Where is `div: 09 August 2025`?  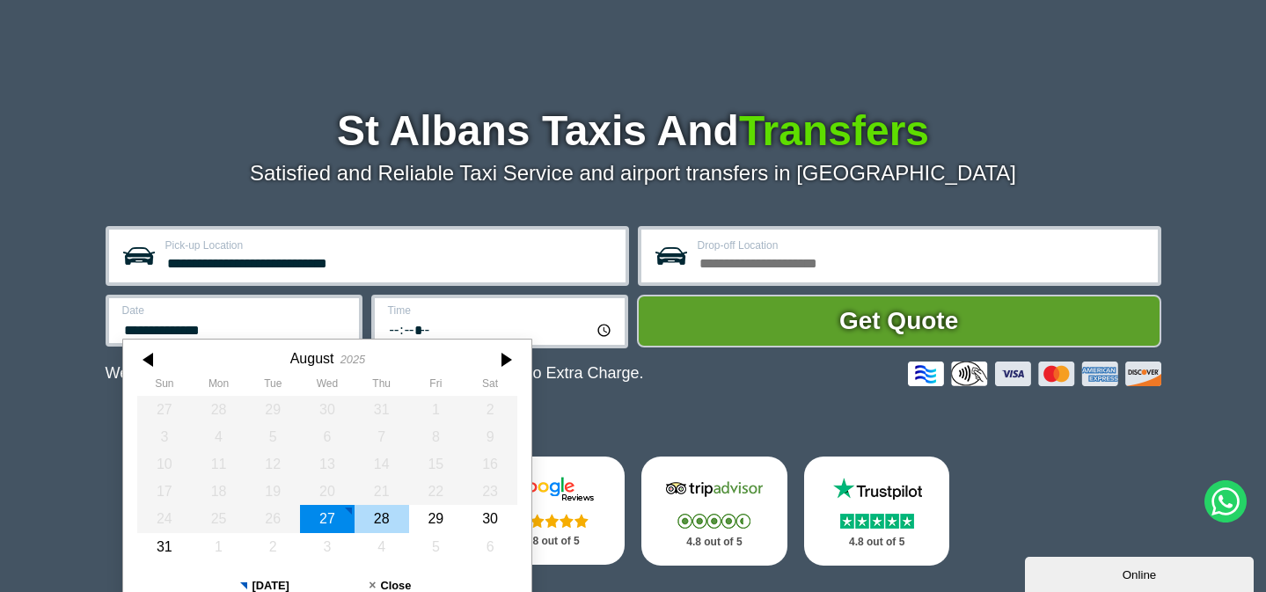 div: 09 August 2025 is located at coordinates (490, 436).